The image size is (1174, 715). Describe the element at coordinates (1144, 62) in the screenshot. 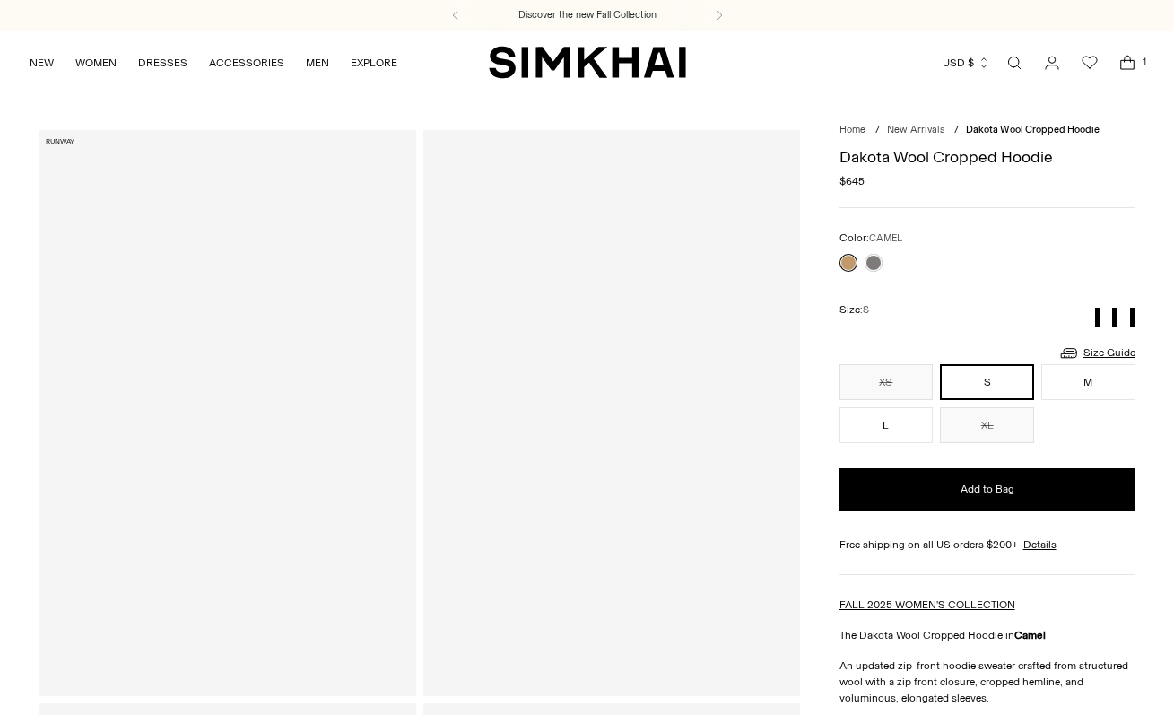

I see `span: 1` at that location.